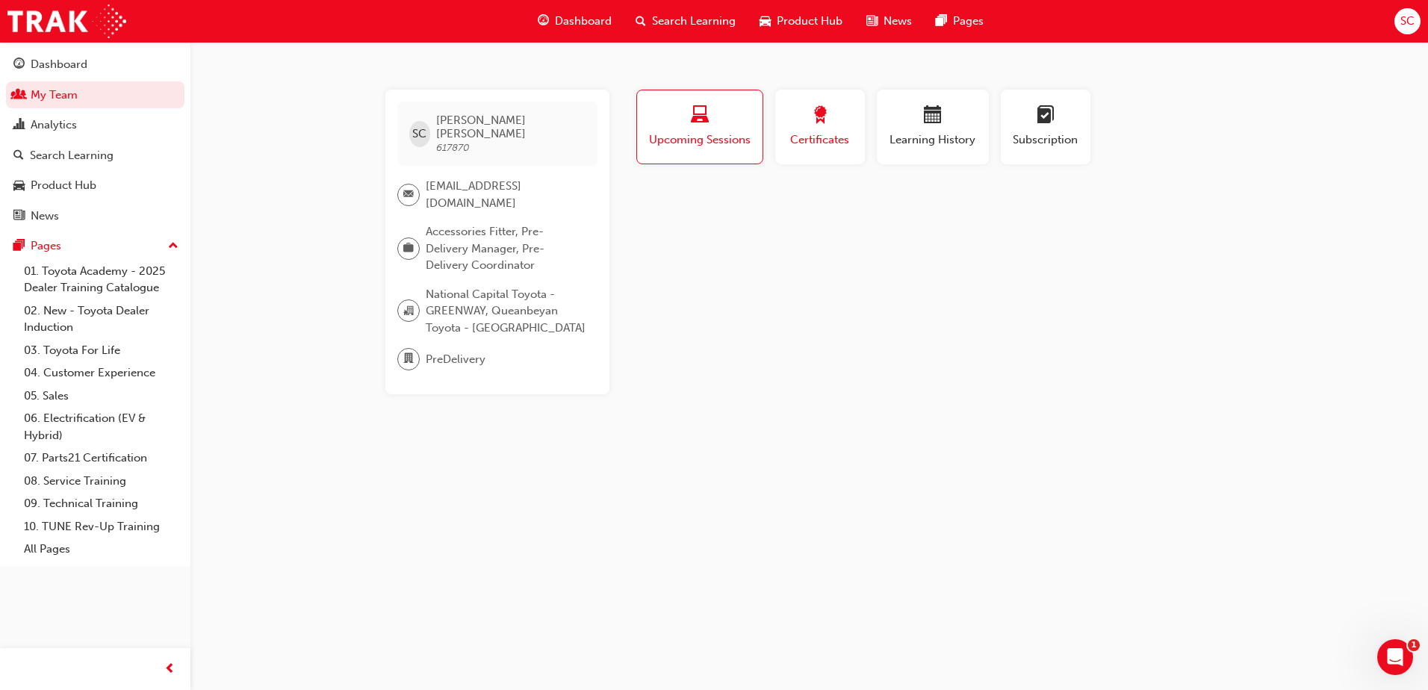 The height and width of the screenshot is (690, 1428). What do you see at coordinates (409, 249) in the screenshot?
I see `span: briefcase-icon` at bounding box center [409, 249].